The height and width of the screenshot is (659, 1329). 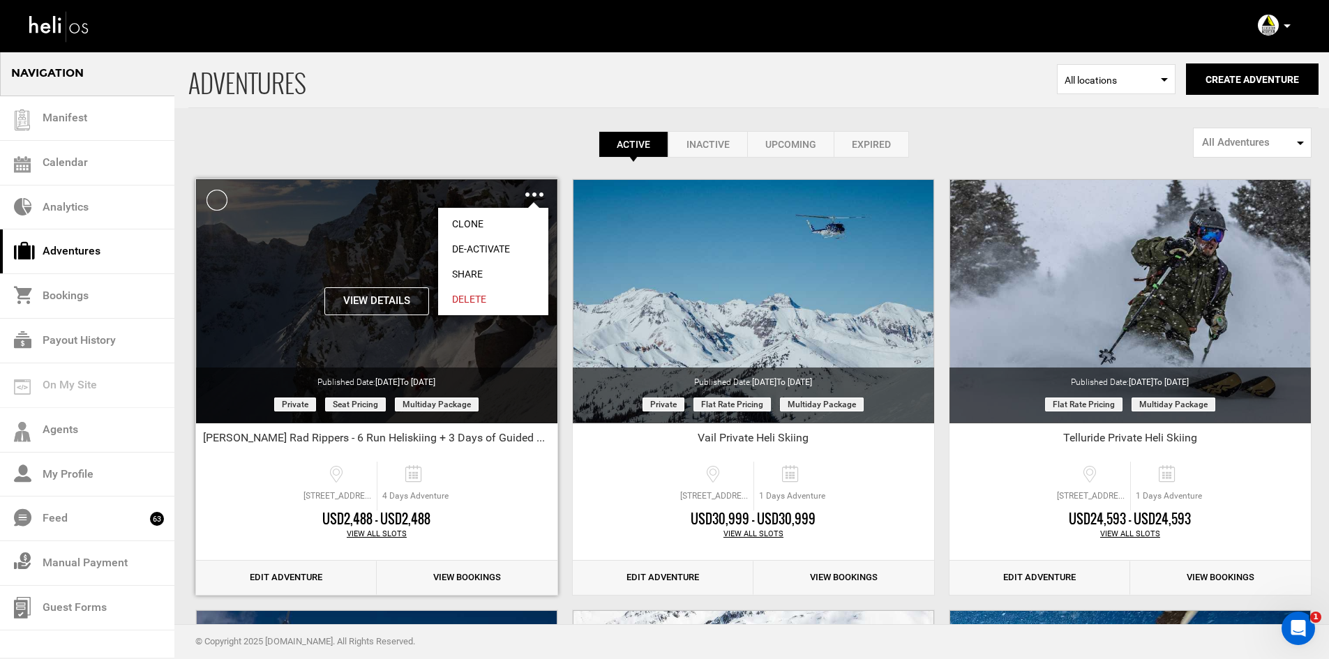 I want to click on img: agents-icon.svg, so click(x=22, y=432).